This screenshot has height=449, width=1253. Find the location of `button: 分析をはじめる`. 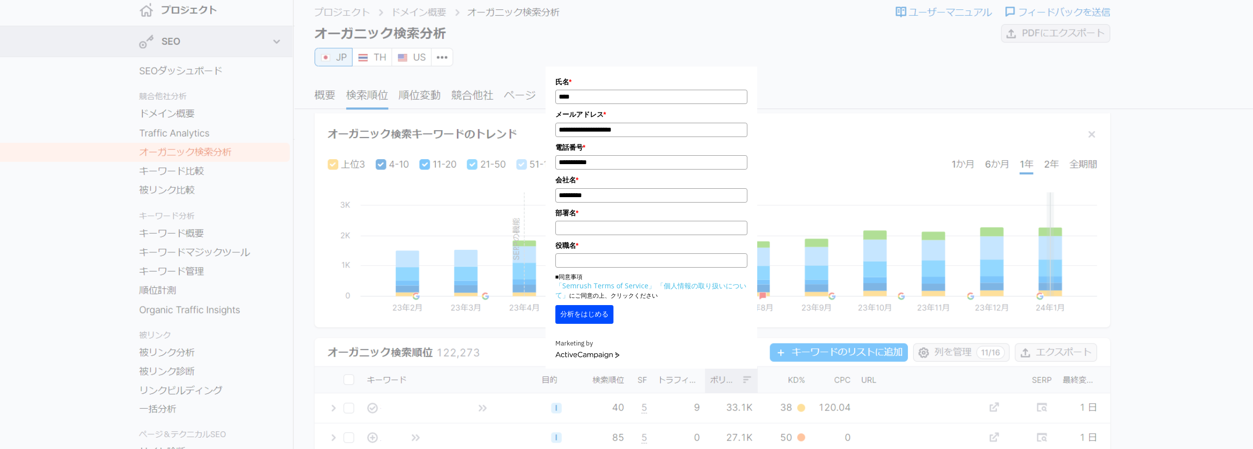

button: 分析をはじめる is located at coordinates (585, 314).